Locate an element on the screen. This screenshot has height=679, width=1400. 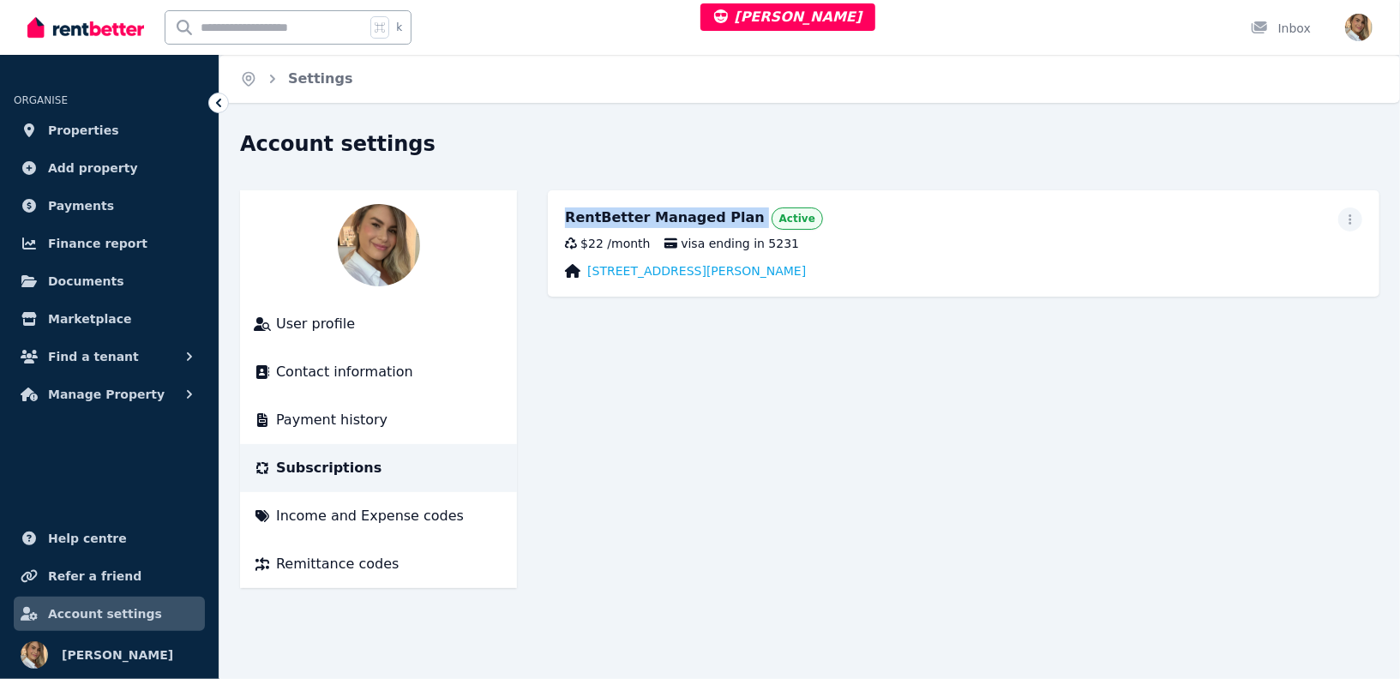
button: Manage Property is located at coordinates (109, 394).